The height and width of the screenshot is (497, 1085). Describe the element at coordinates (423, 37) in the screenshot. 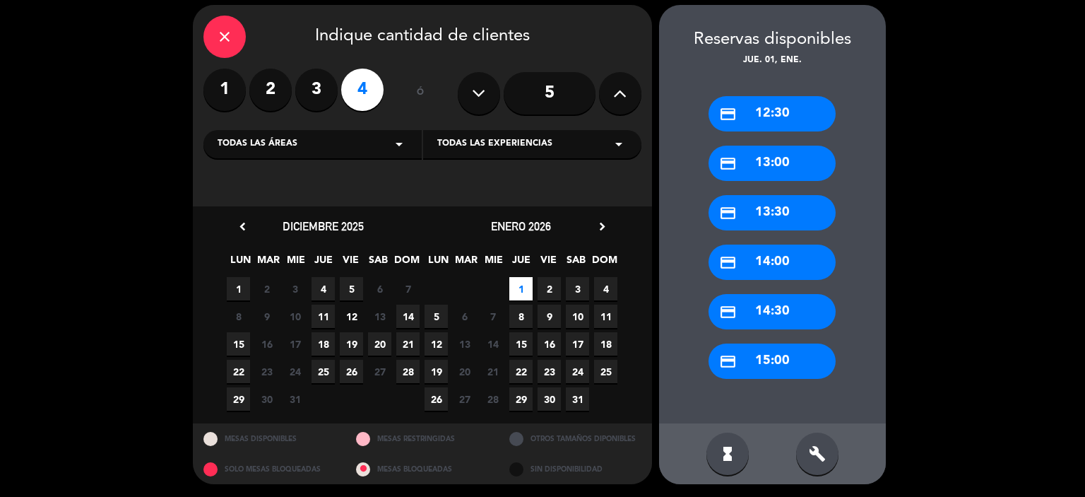

I see `div: Indique cantidad de clientes` at that location.